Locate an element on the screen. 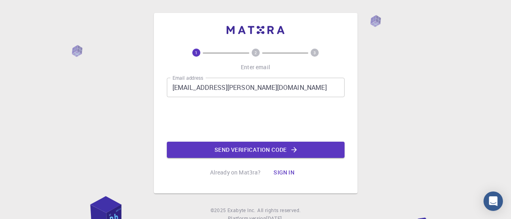  p: Enter email is located at coordinates (255, 67).